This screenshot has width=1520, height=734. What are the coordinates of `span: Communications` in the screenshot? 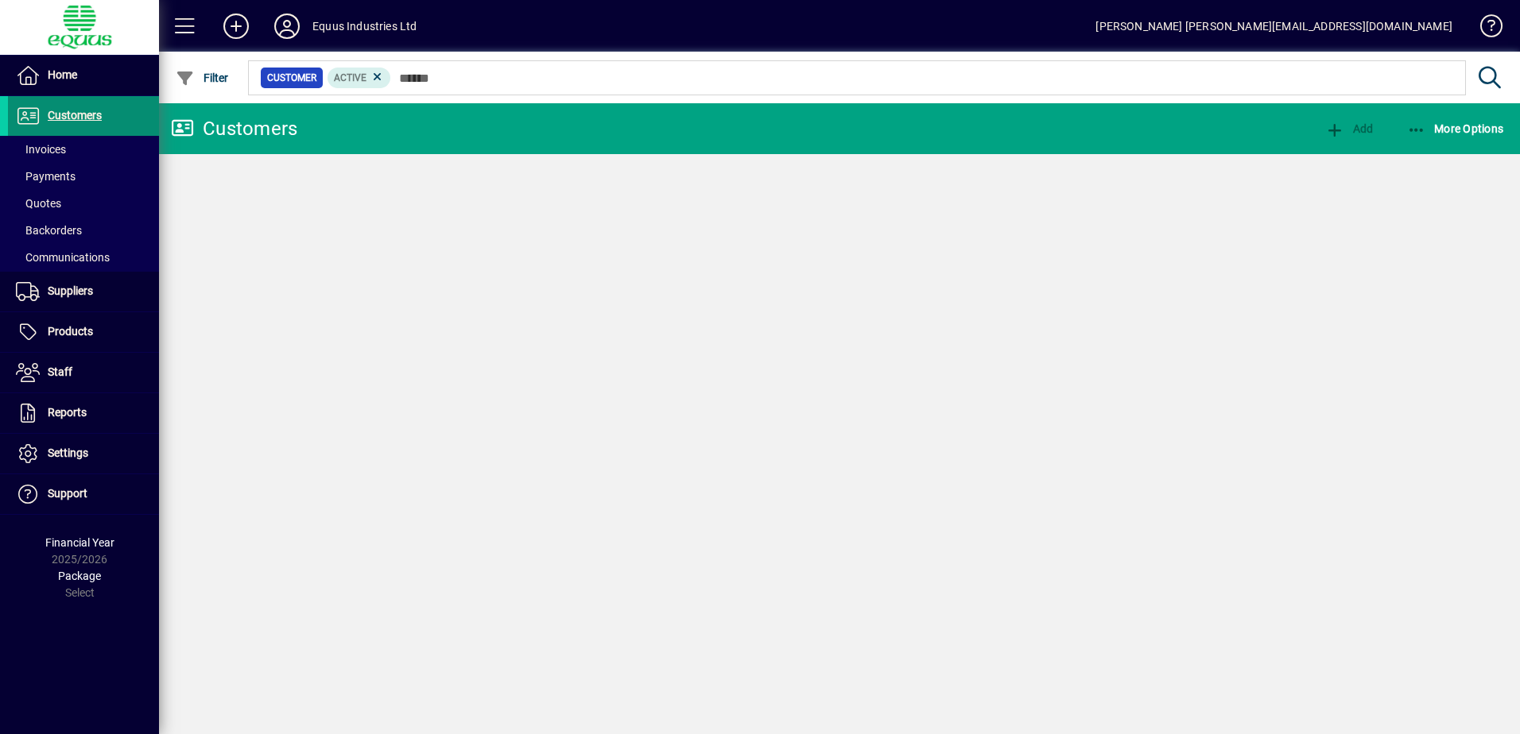 It's located at (63, 257).